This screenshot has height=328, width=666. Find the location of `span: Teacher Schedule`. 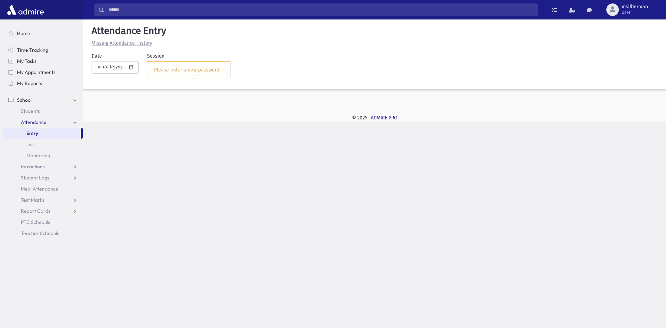

span: Teacher Schedule is located at coordinates (40, 233).